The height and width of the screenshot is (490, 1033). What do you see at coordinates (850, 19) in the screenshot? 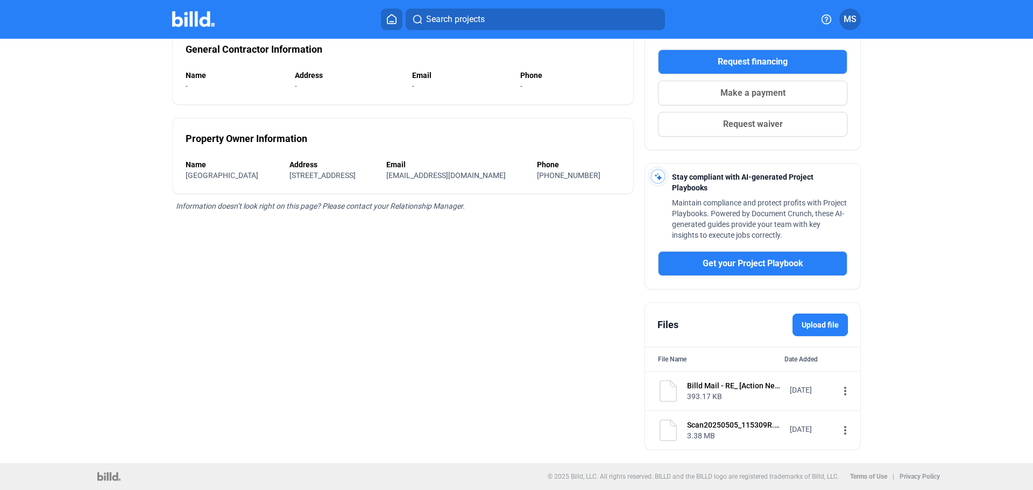
I see `button: MS` at bounding box center [850, 19].